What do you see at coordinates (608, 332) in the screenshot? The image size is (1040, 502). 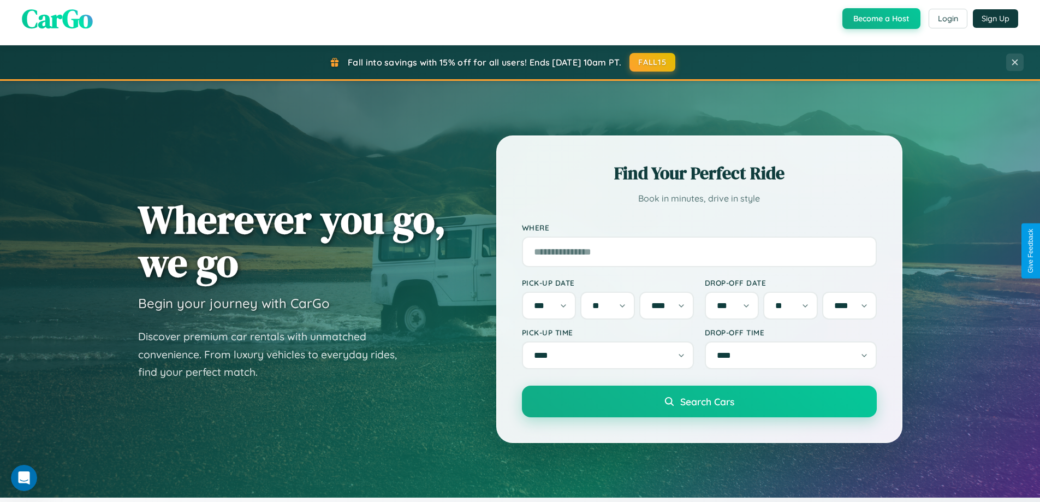 I see `label: Pick-up Time` at bounding box center [608, 332].